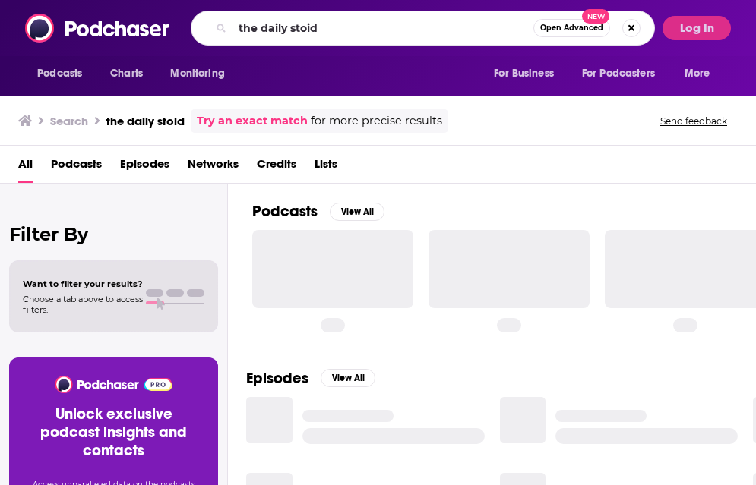 The height and width of the screenshot is (485, 756). What do you see at coordinates (383, 28) in the screenshot?
I see `input: Search podcasts, credits, & more...` at bounding box center [383, 28].